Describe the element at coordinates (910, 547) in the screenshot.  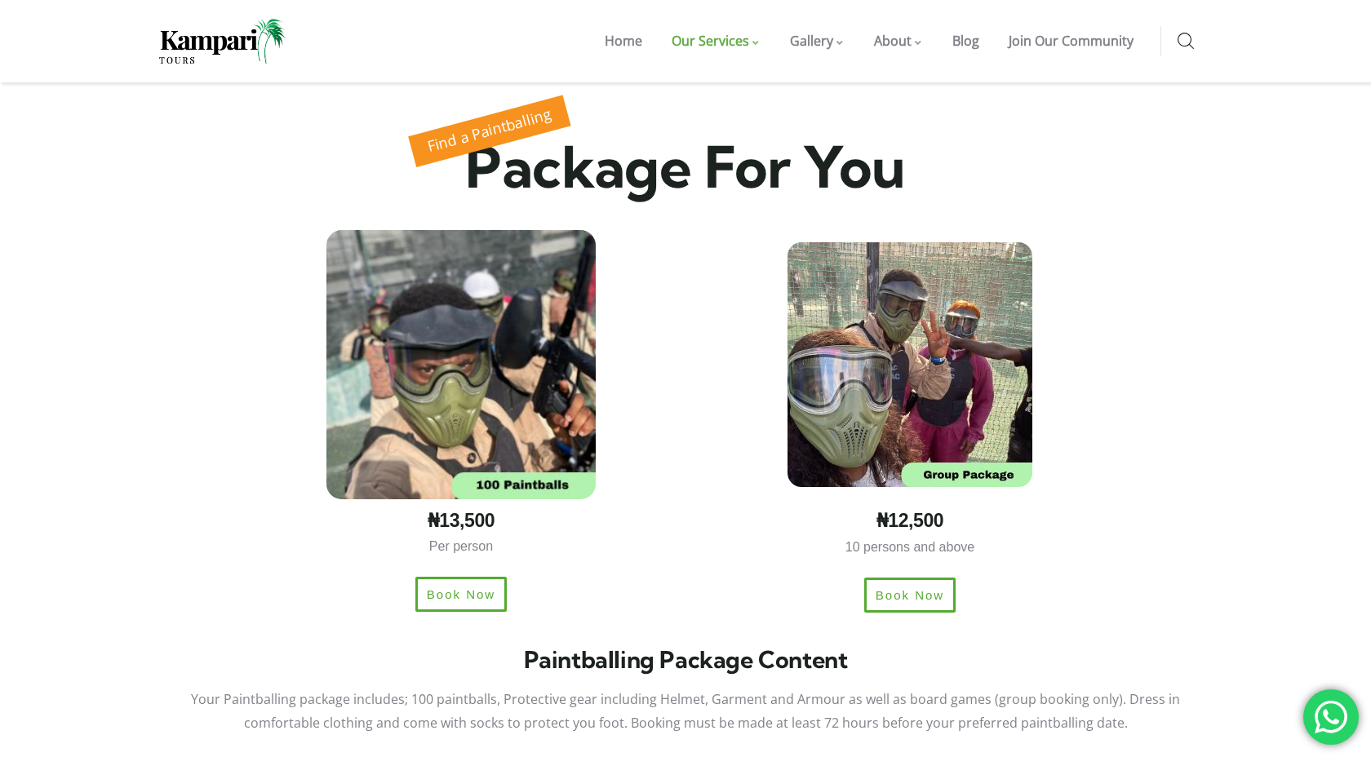
I see `span: 10 persons and above` at that location.